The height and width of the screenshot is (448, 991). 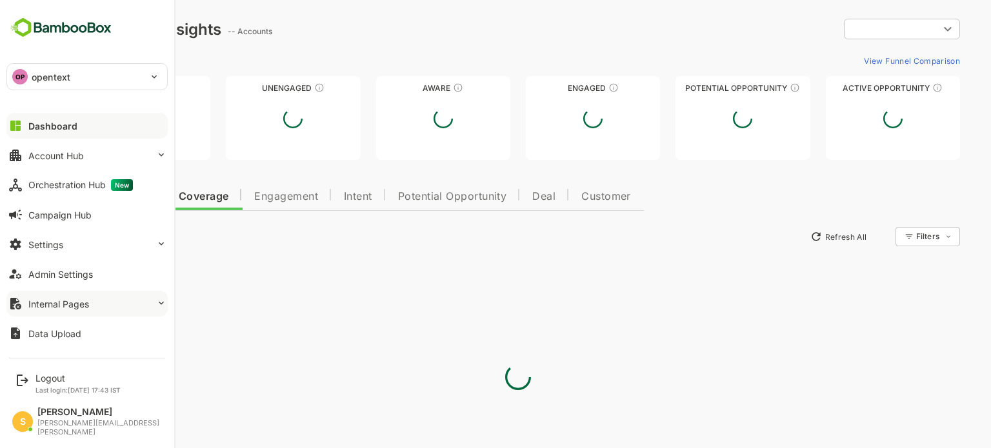 I want to click on button: View Funnel Comparison, so click(x=864, y=61).